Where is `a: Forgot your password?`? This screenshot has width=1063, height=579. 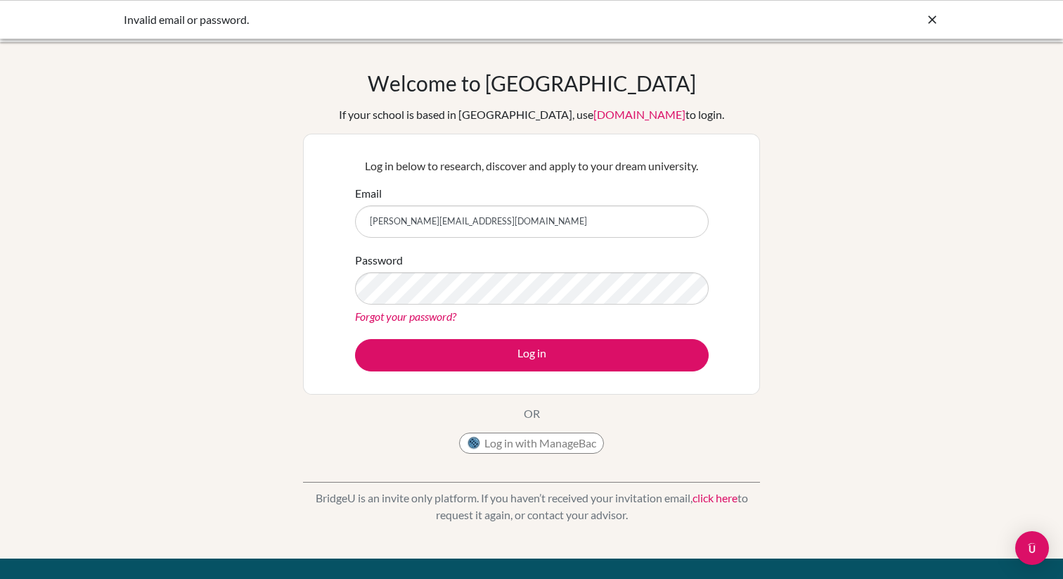 a: Forgot your password? is located at coordinates (406, 316).